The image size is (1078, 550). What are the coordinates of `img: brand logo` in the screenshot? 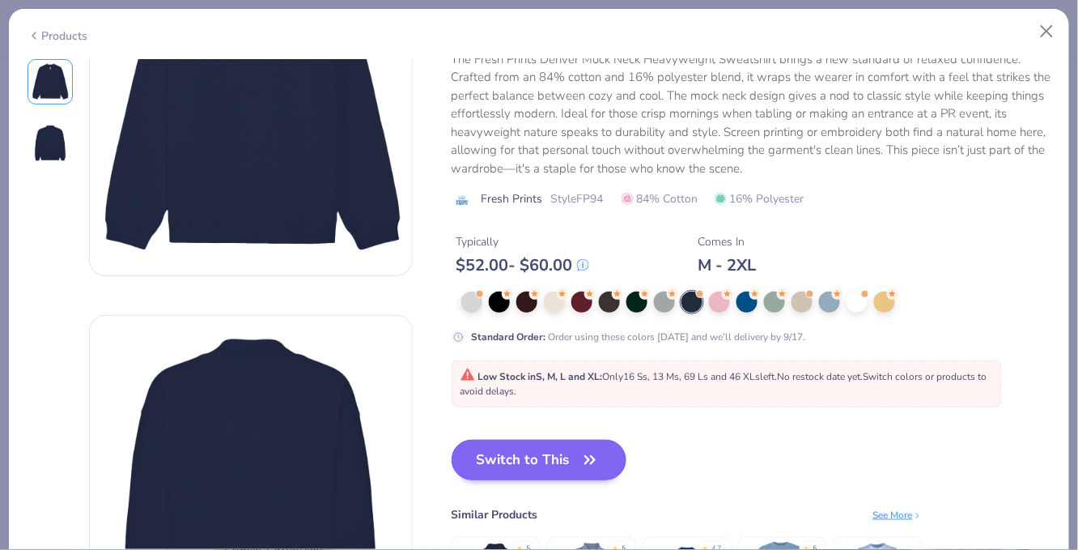 It's located at (462, 200).